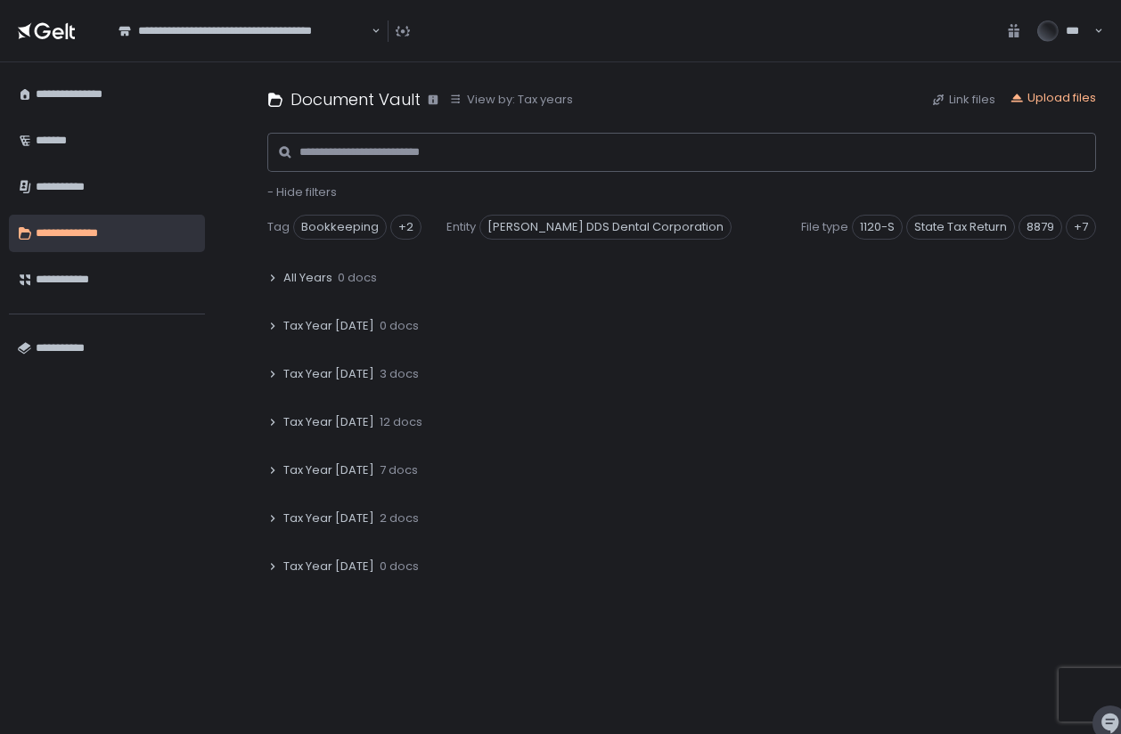  I want to click on div: +7, so click(1081, 227).